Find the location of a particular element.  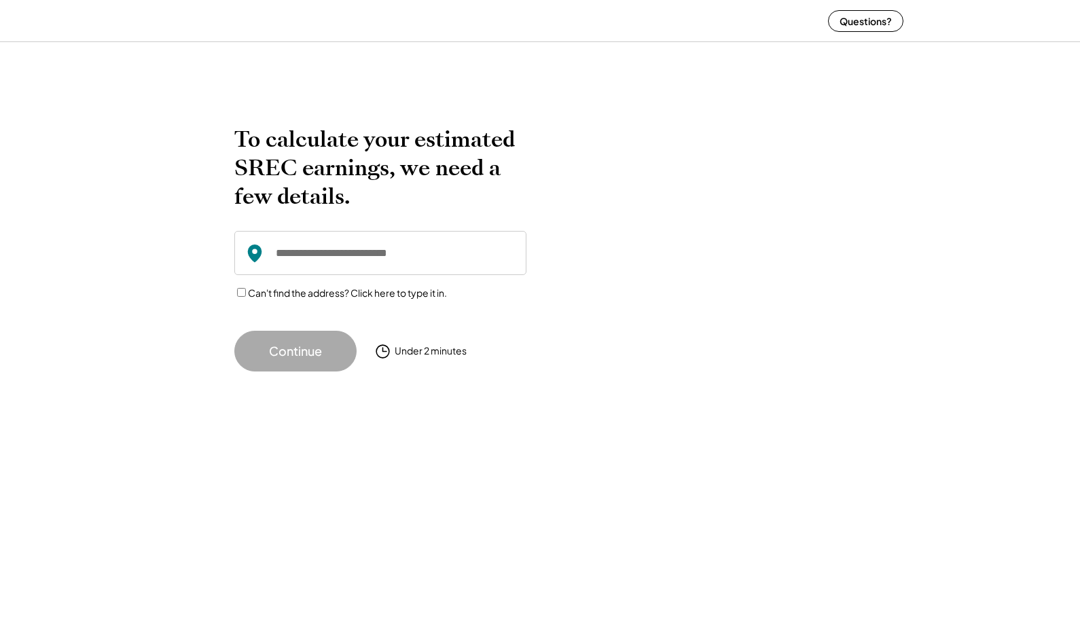

label: Can't find the address? Click here to type it in. is located at coordinates (347, 293).